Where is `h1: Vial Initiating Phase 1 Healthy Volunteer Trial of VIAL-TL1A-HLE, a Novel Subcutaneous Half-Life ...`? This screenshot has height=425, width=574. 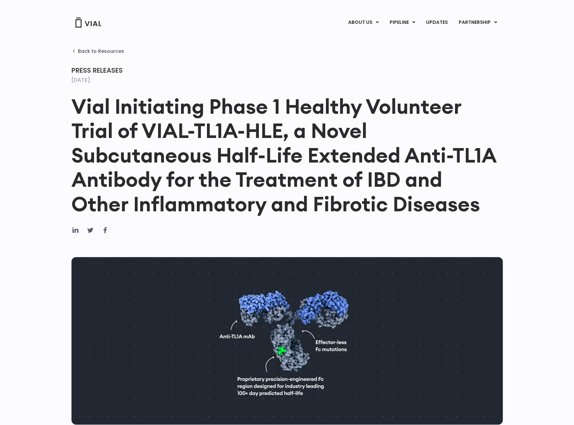 h1: Vial Initiating Phase 1 Healthy Volunteer Trial of VIAL-TL1A-HLE, a Novel Subcutaneous Half-Life ... is located at coordinates (287, 155).